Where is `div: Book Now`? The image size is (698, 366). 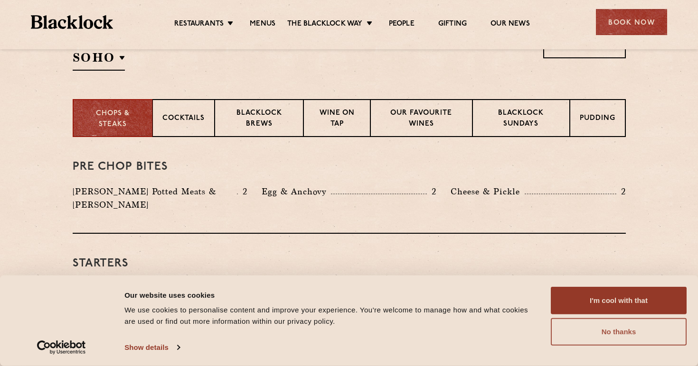 div: Book Now is located at coordinates (631, 22).